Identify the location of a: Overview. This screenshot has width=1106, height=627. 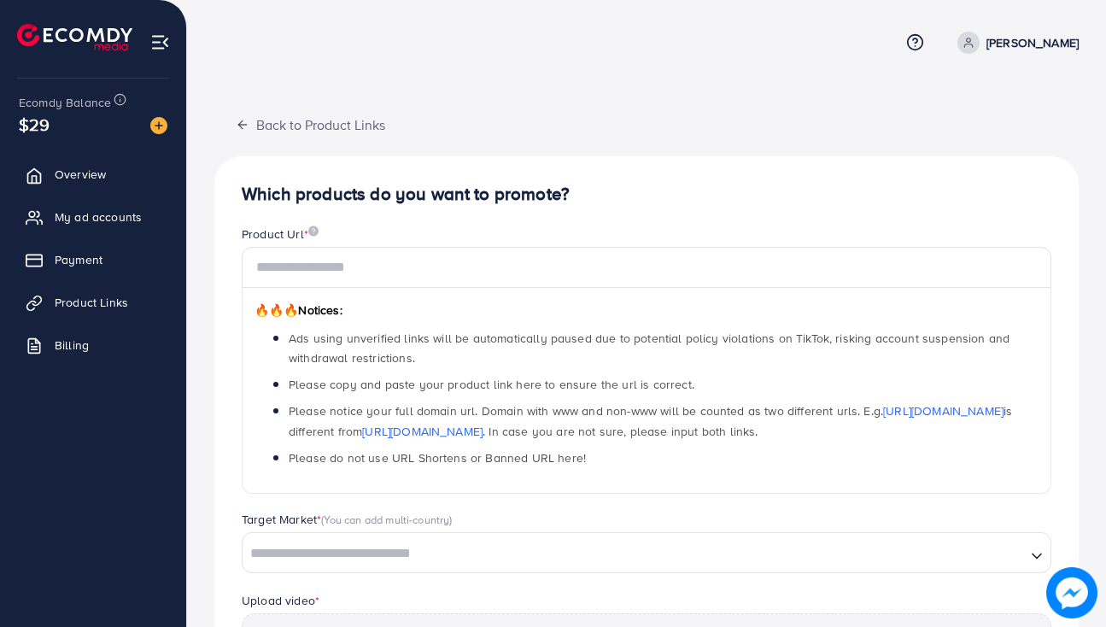
(93, 174).